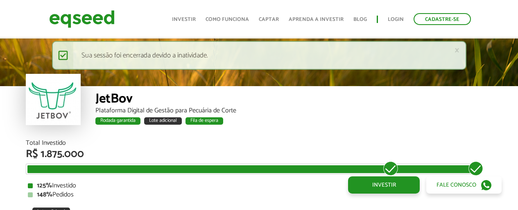 The image size is (518, 210). I want to click on div: Lote adicional, so click(163, 121).